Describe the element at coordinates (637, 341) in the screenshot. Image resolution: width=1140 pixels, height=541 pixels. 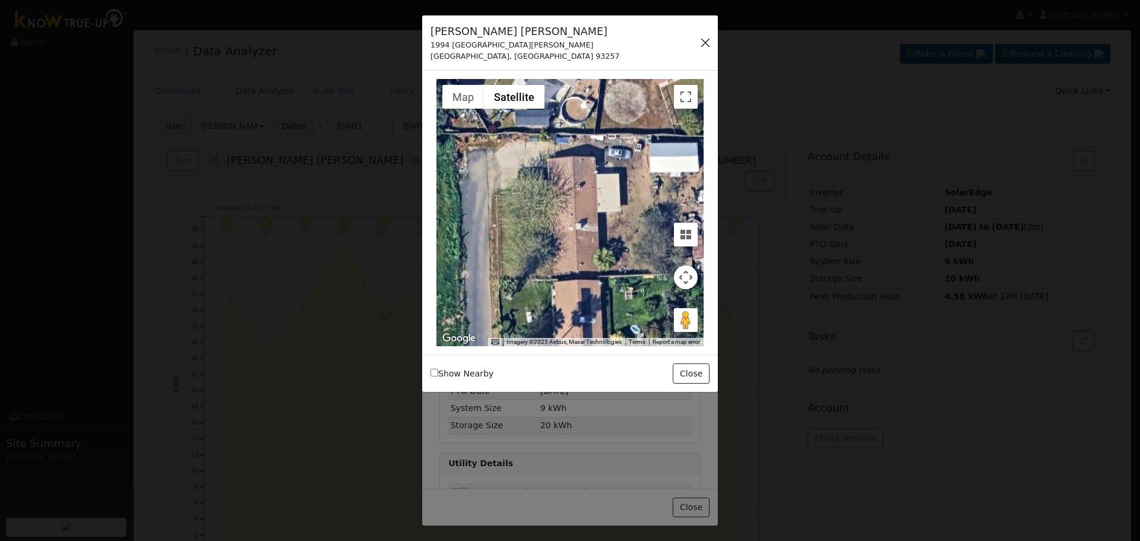
I see `a: Terms (opens in new tab)` at that location.